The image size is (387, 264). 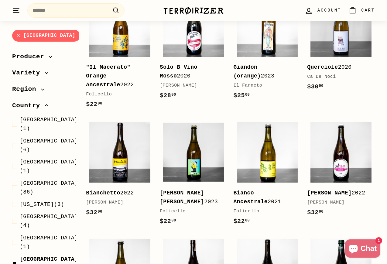 I want to click on span: (86), so click(x=49, y=188).